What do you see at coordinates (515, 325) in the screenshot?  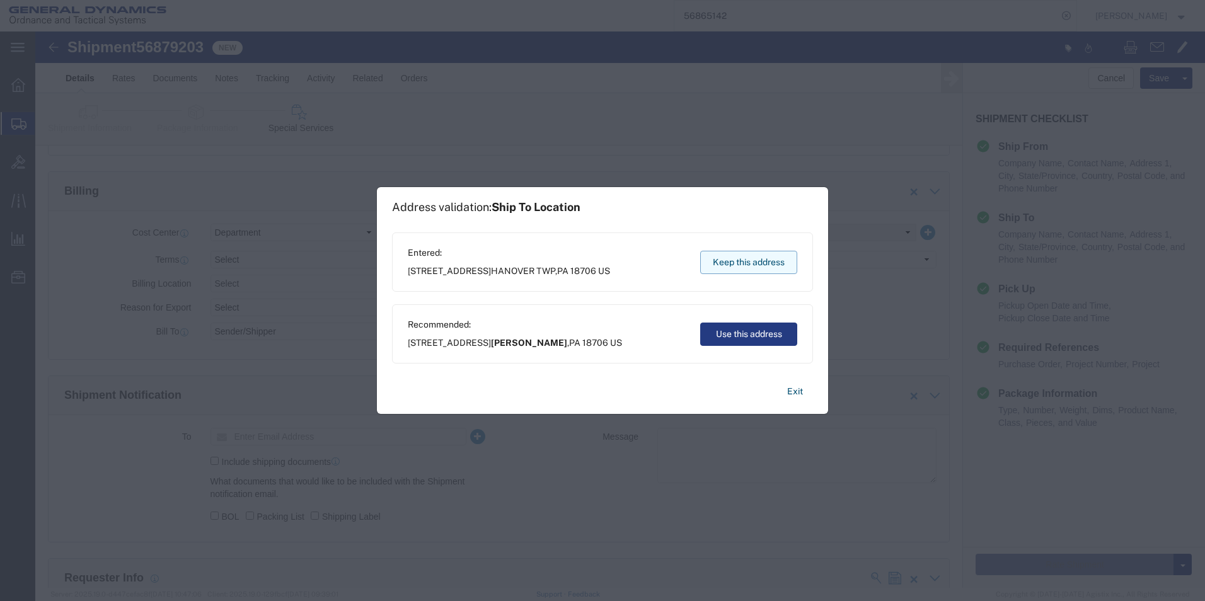 I see `span: Recommended:` at bounding box center [515, 325].